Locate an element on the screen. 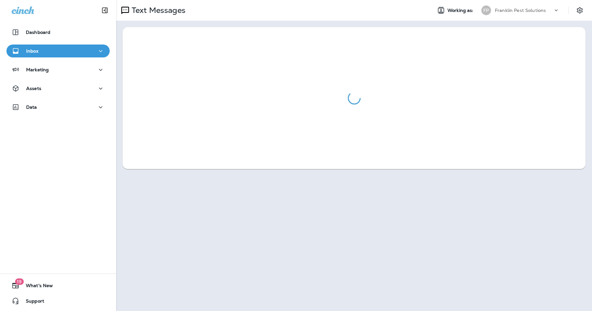  p: Franklin Pest Solutions is located at coordinates (520, 10).